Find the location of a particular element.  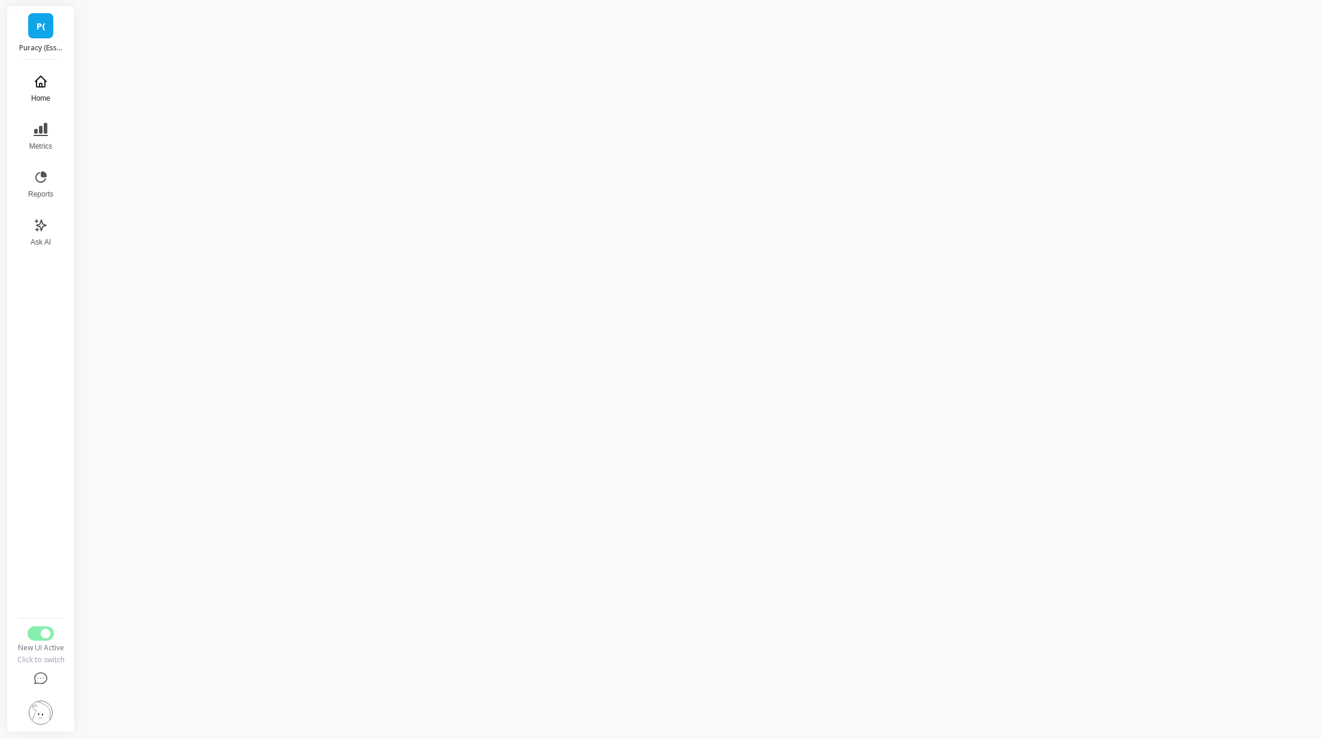

div: New UI Active is located at coordinates (41, 648).